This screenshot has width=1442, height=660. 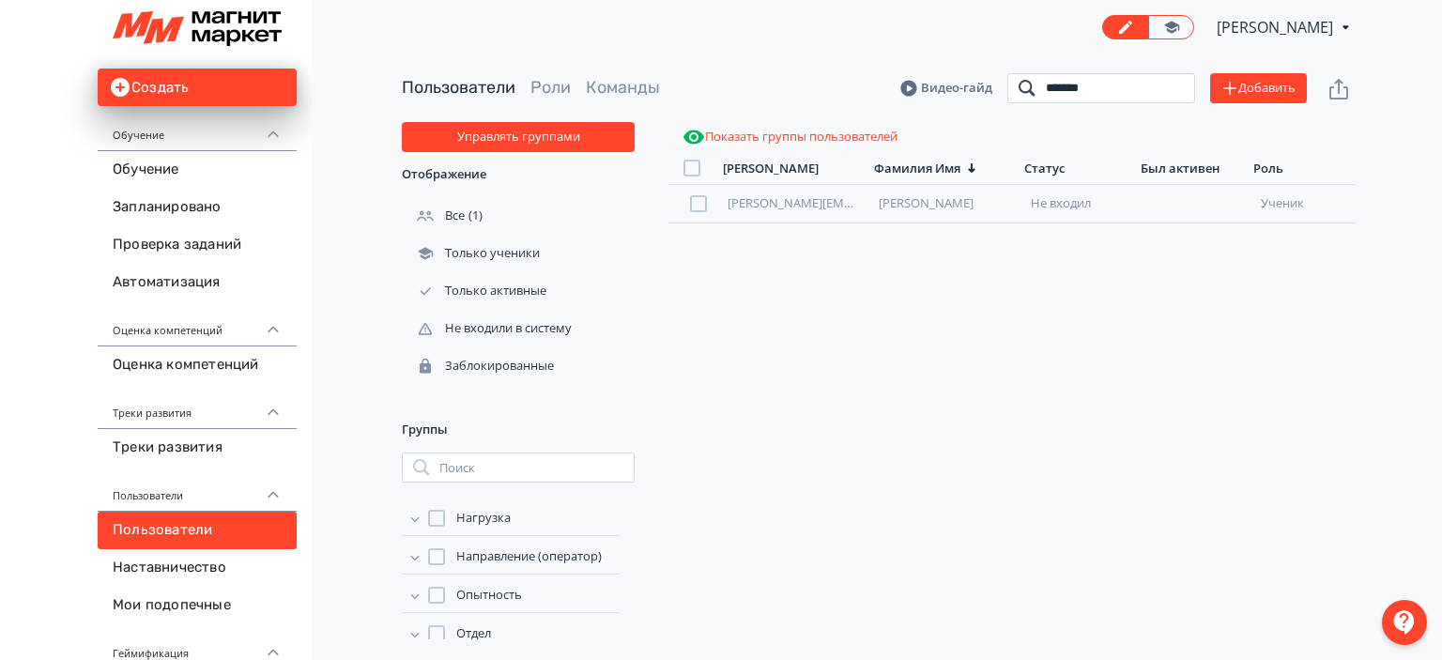 I want to click on button: Управлять группами, so click(x=518, y=137).